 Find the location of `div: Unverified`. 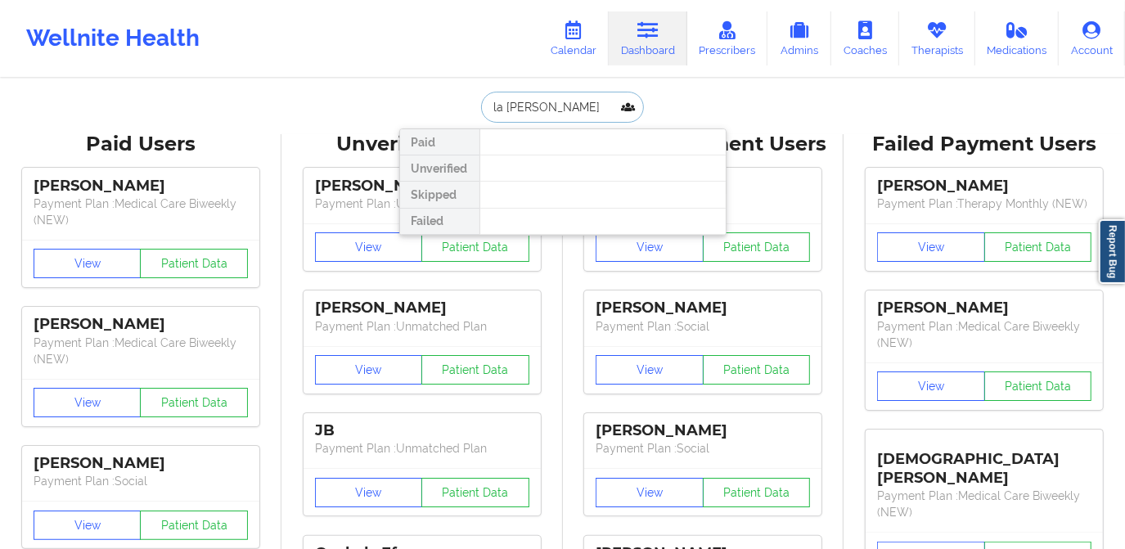

div: Unverified is located at coordinates (439, 169).